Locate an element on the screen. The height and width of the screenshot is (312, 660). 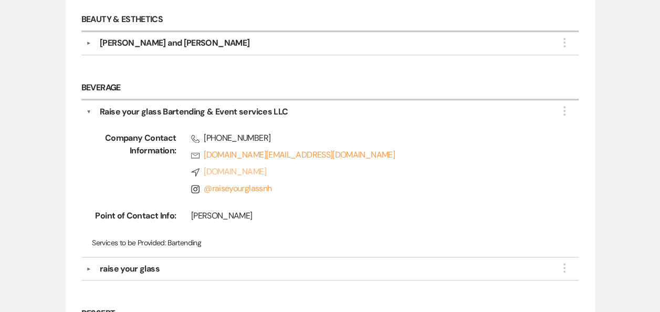
h6: Beauty & Esthetics is located at coordinates (330, 20).